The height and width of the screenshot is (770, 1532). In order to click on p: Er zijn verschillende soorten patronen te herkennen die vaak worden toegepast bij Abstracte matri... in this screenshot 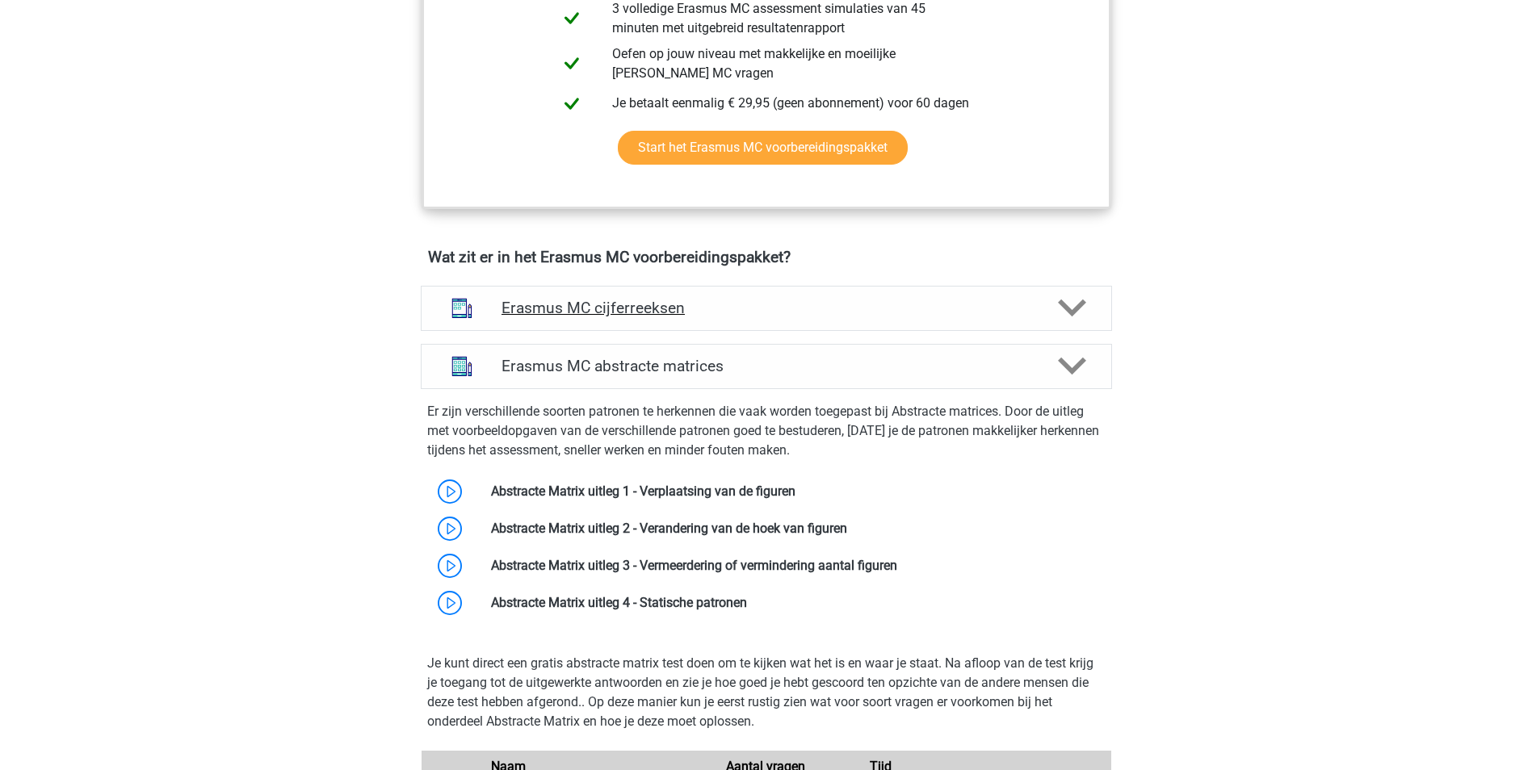, I will do `click(766, 431)`.